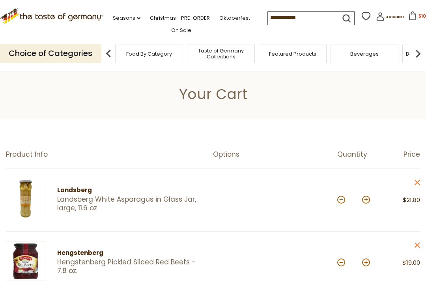 The width and height of the screenshot is (426, 292). I want to click on a: Hengstenberg Pickled Sliced Red Beets - 7.8 oz., so click(128, 266).